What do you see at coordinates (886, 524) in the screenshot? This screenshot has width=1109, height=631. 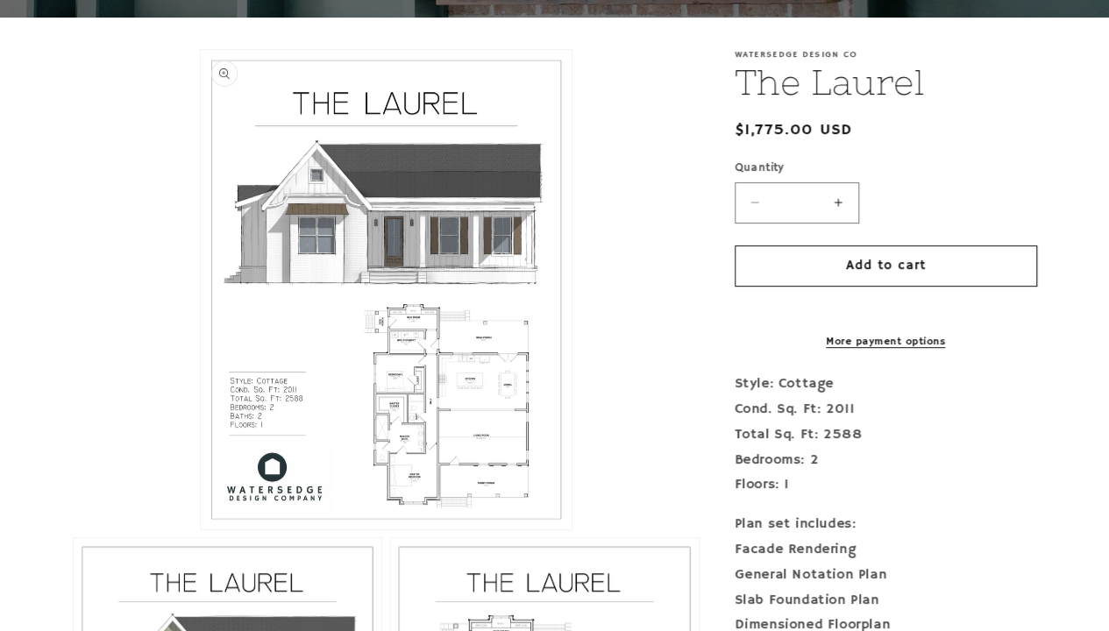 I see `div: Plan set includes:` at bounding box center [886, 524].